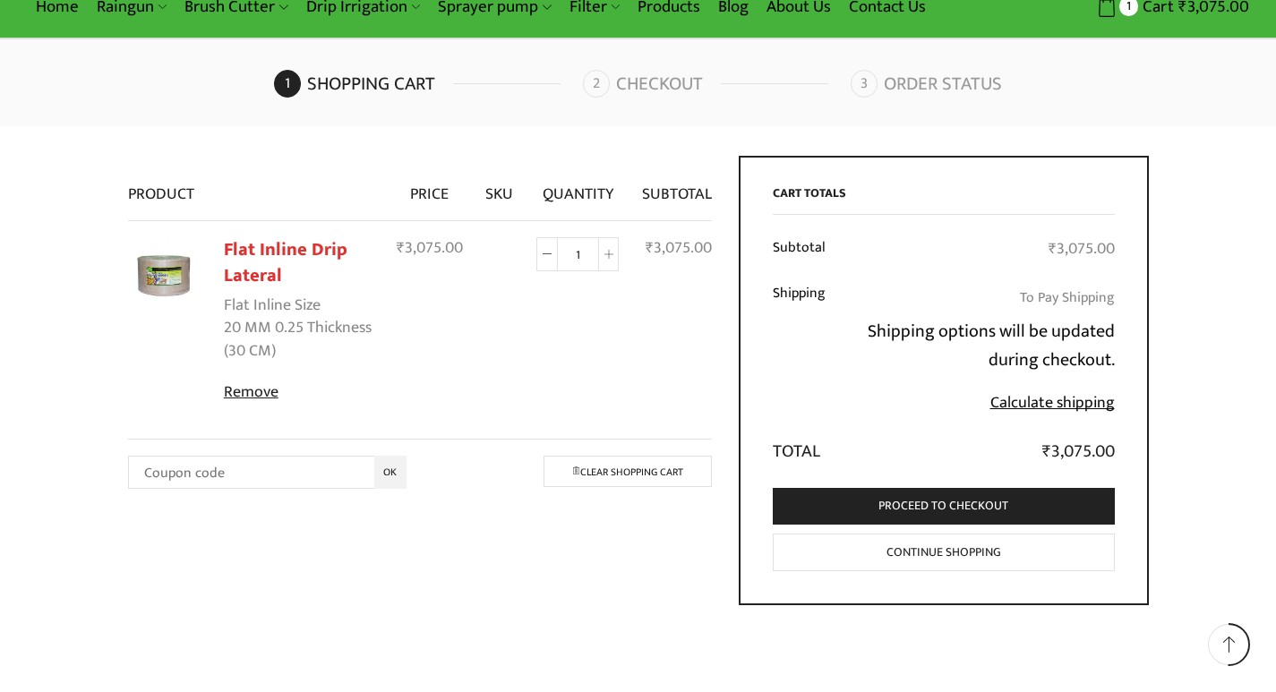 The height and width of the screenshot is (692, 1276). Describe the element at coordinates (804, 446) in the screenshot. I see `th: Total` at that location.